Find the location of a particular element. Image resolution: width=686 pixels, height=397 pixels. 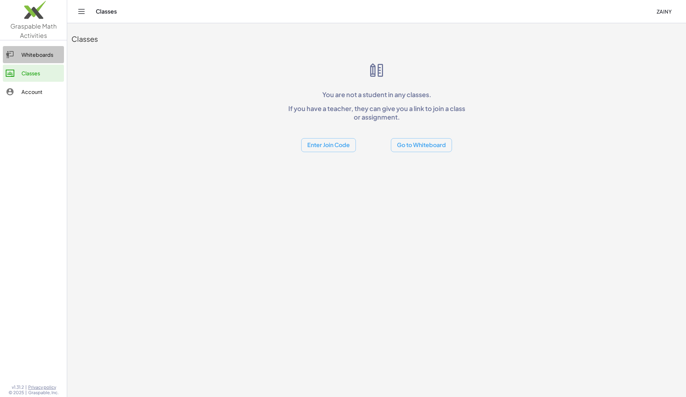

p: You are not a student in any classes. is located at coordinates (377, 94).